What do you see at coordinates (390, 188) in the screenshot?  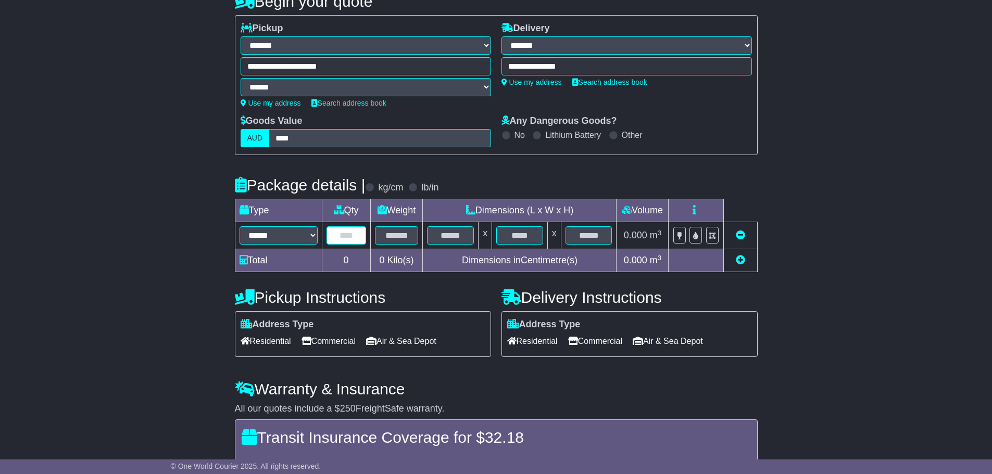 I see `label: kg/cm` at bounding box center [390, 188].